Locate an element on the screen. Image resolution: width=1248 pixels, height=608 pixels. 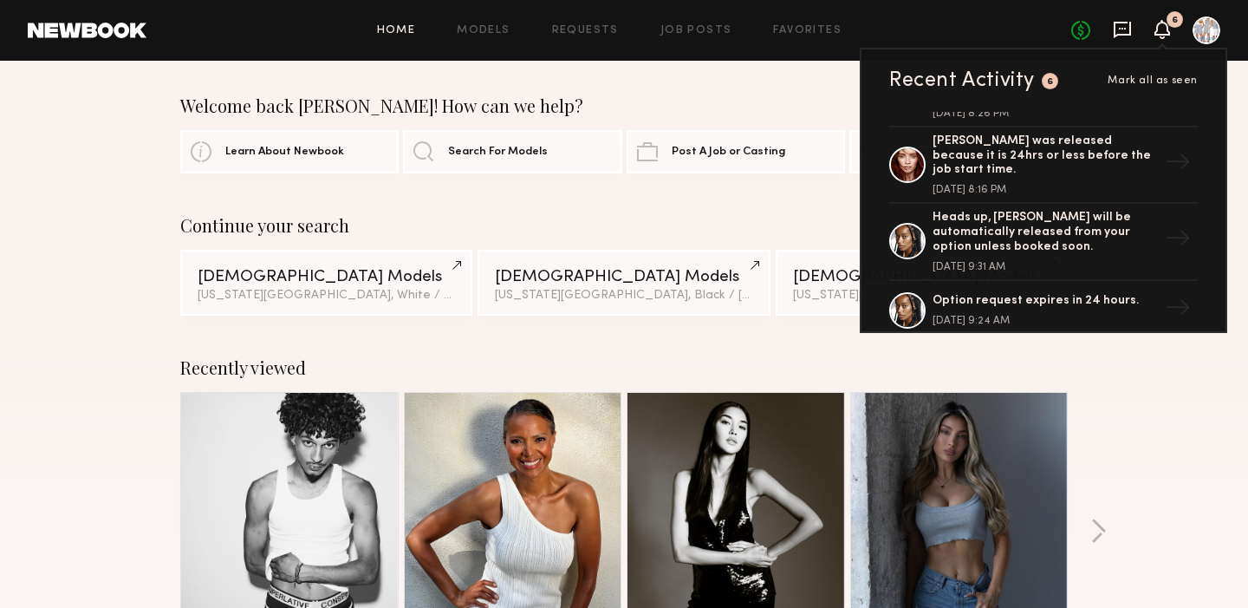
a: Contact Account Manager is located at coordinates (959, 152).